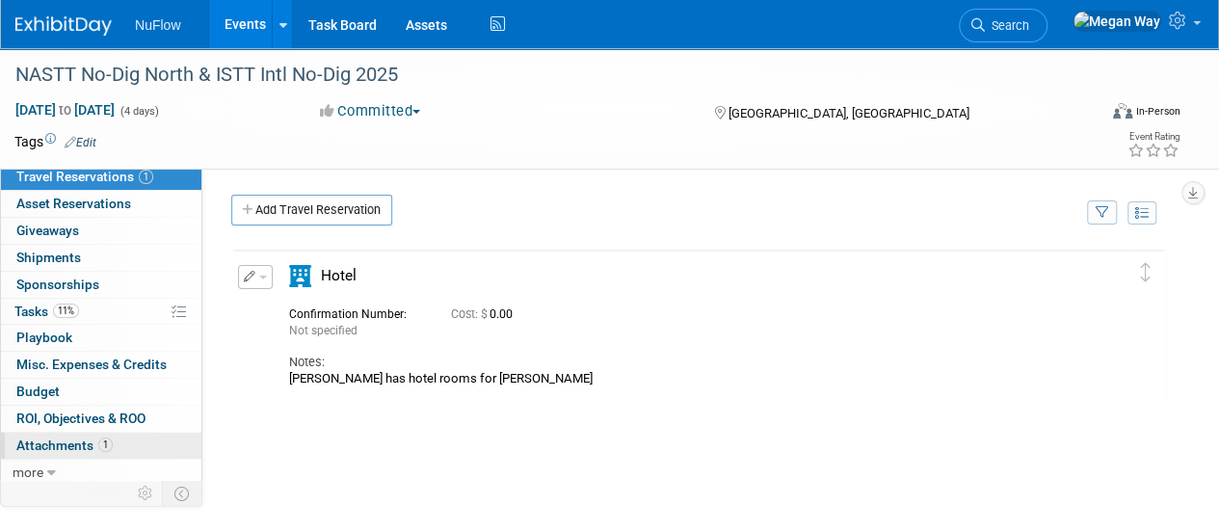 The width and height of the screenshot is (1219, 531). Describe the element at coordinates (470, 314) in the screenshot. I see `span: Cost: $` at that location.